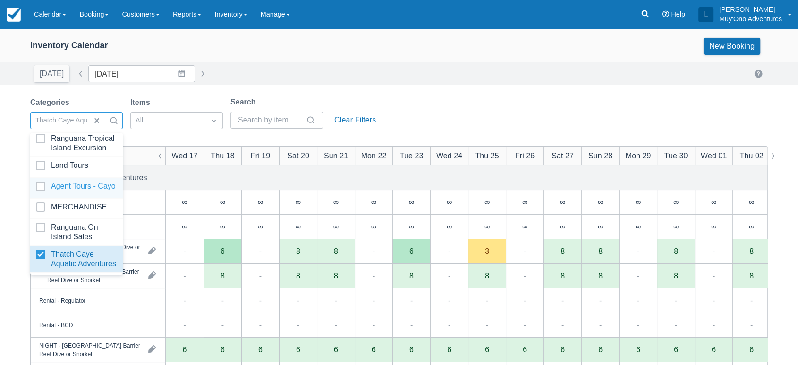 The image size is (798, 365). I want to click on div: Mon 29, so click(638, 155).